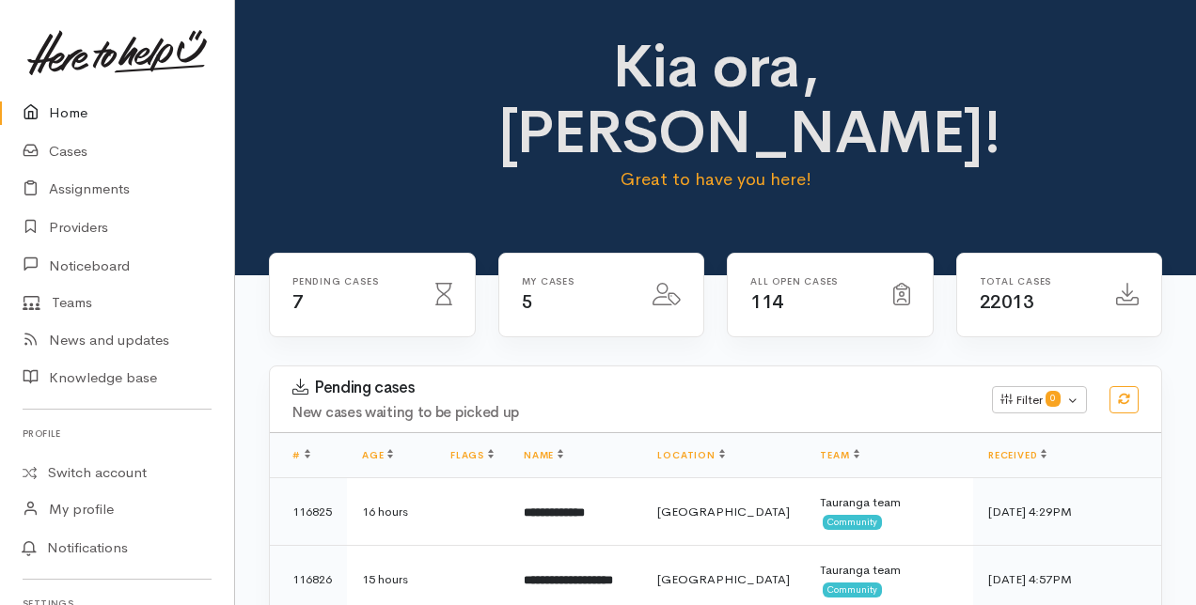 The image size is (1196, 605). What do you see at coordinates (472, 455) in the screenshot?
I see `a: Flags` at bounding box center [472, 455].